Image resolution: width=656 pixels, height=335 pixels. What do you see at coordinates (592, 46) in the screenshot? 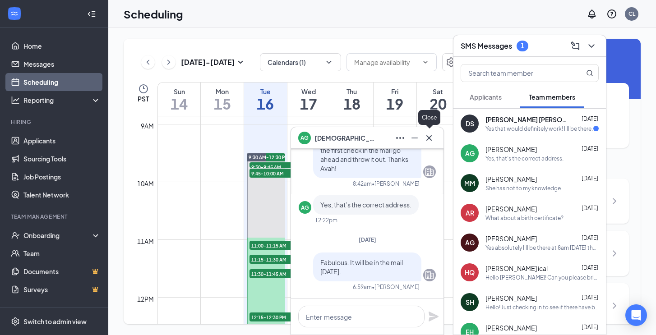
I see `button: ChevronDown` at bounding box center [592, 46].